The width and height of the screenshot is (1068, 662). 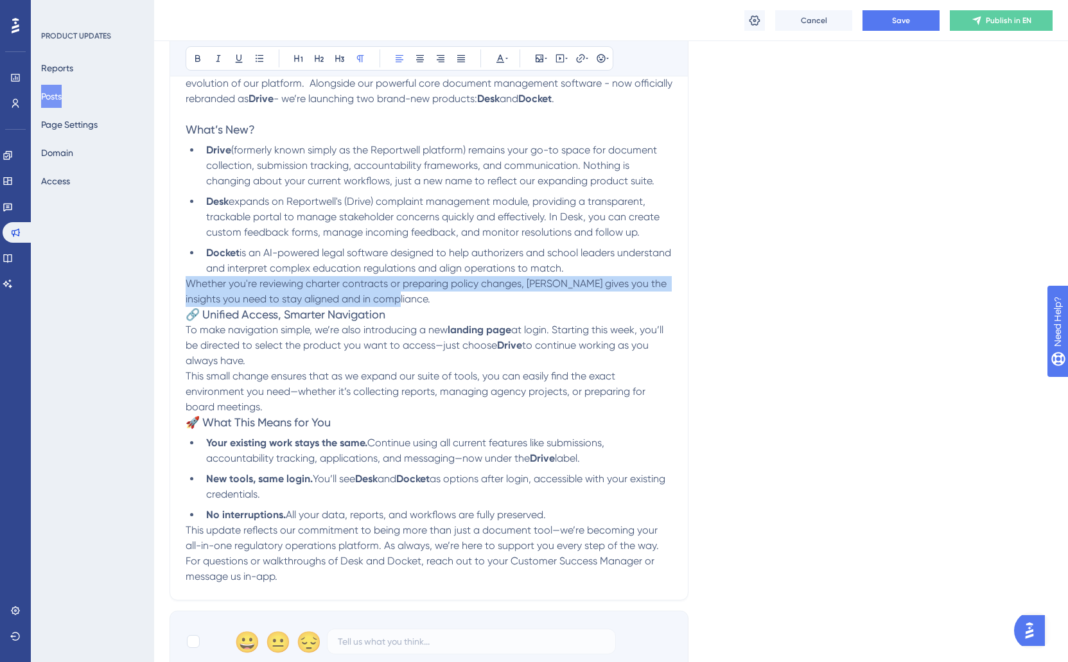 I want to click on span: (formerly known simply as the Reportwell platform) remains your go-to space for document collecti..., so click(x=433, y=165).